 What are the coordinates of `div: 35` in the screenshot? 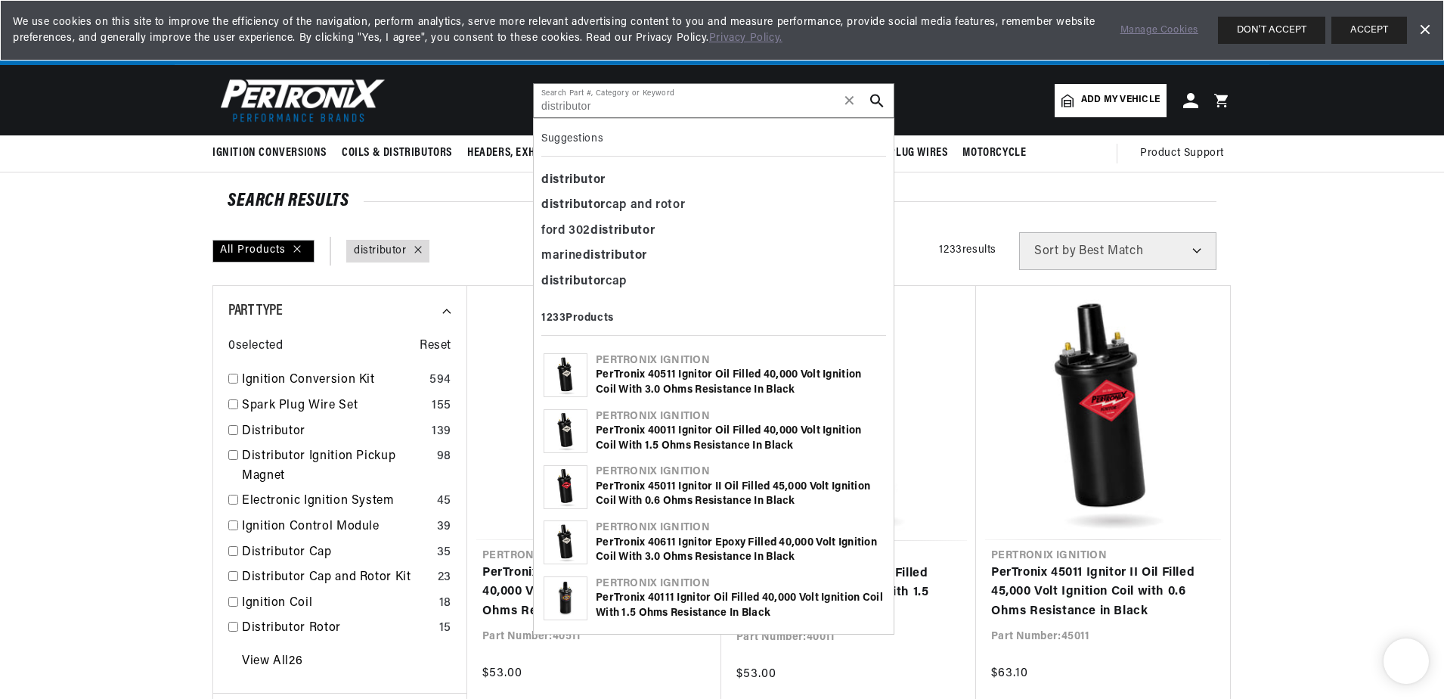 It's located at (444, 553).